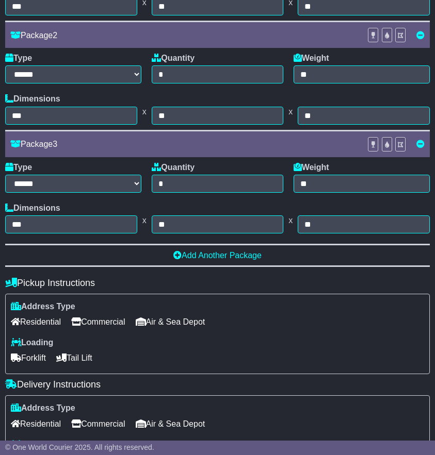 This screenshot has width=435, height=455. What do you see at coordinates (55, 35) in the screenshot?
I see `span: 2` at bounding box center [55, 35].